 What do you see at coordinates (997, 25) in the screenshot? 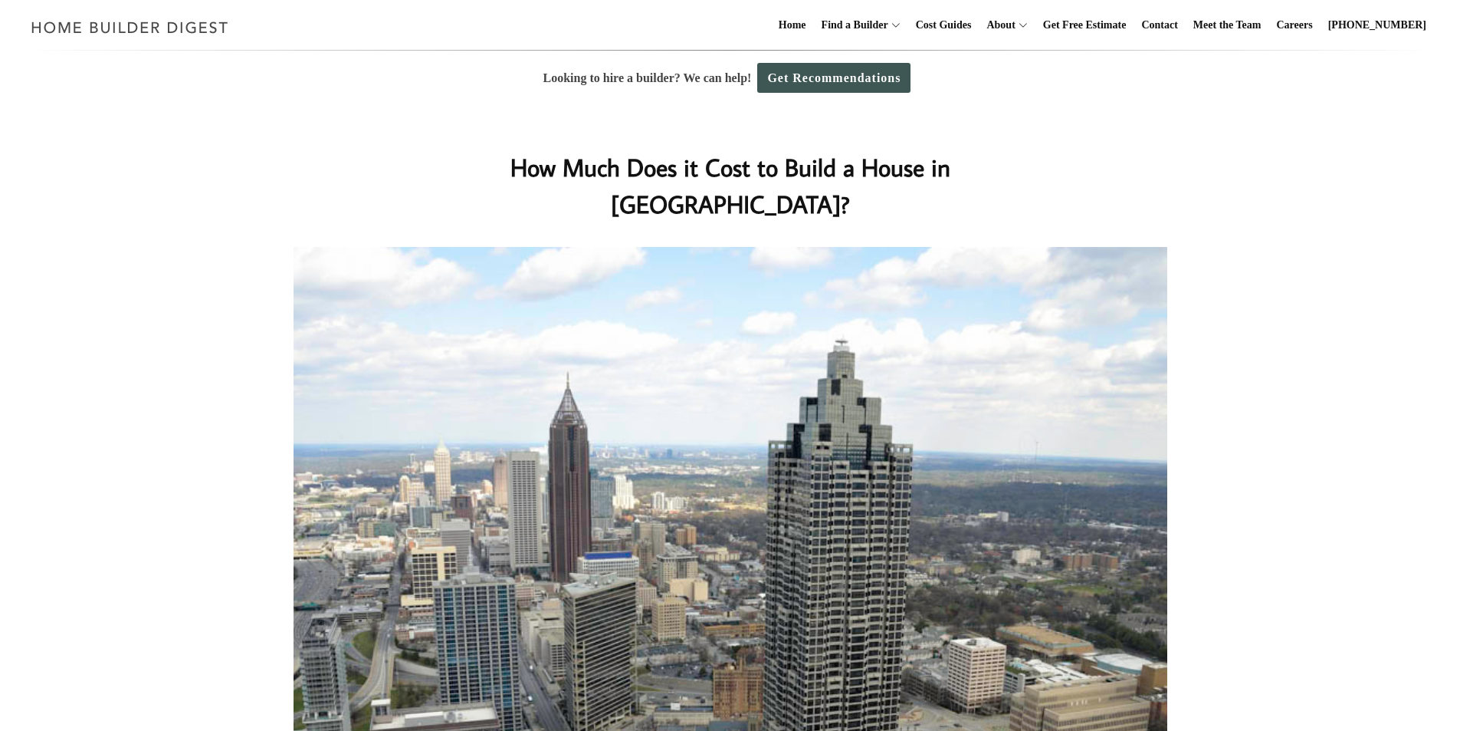
I see `a: About` at bounding box center [997, 25].